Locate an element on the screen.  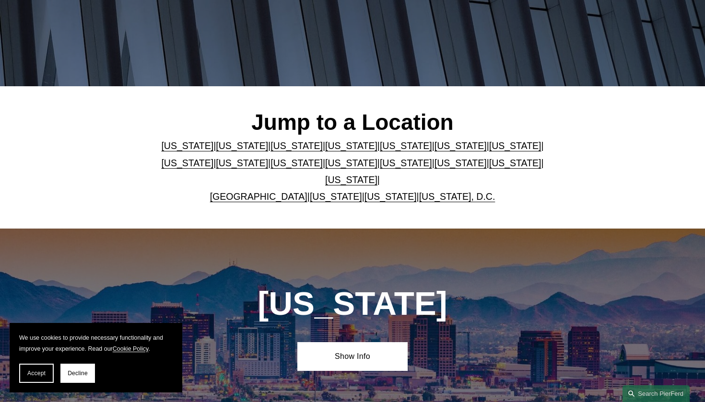
h2: Jump to a Location is located at coordinates (352, 123).